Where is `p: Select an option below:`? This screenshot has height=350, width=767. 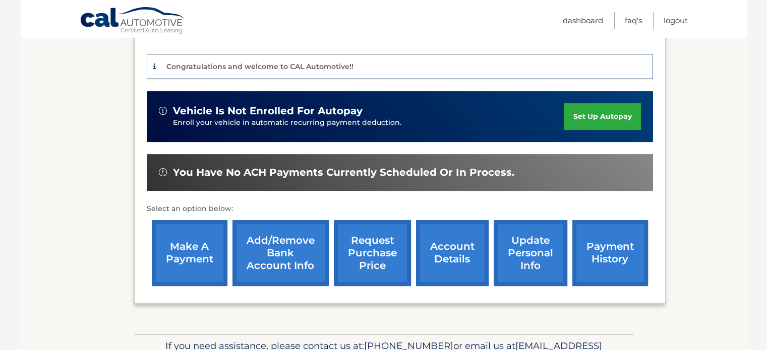
p: Select an option below: is located at coordinates (400, 209).